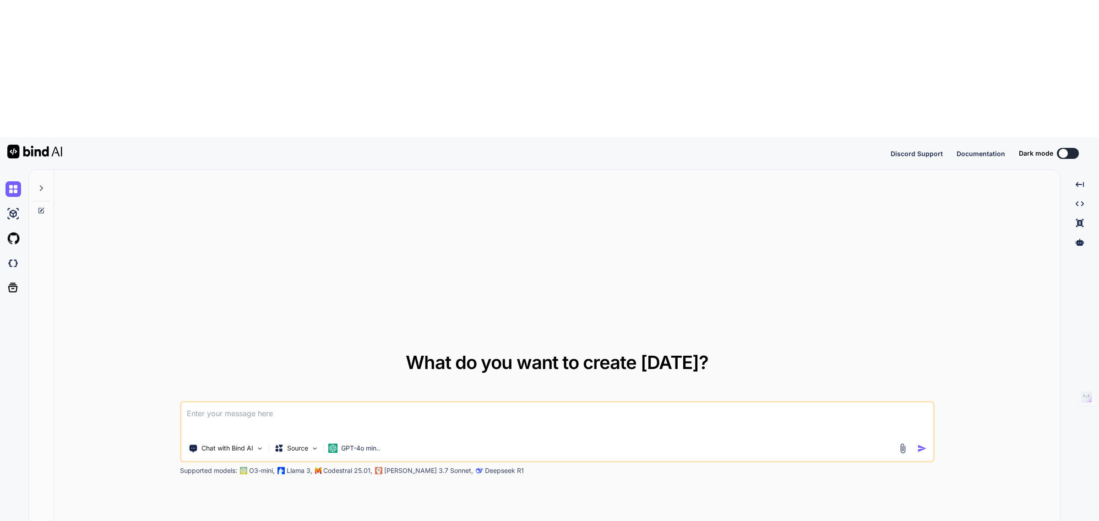 This screenshot has width=1099, height=521. I want to click on img: chat, so click(13, 189).